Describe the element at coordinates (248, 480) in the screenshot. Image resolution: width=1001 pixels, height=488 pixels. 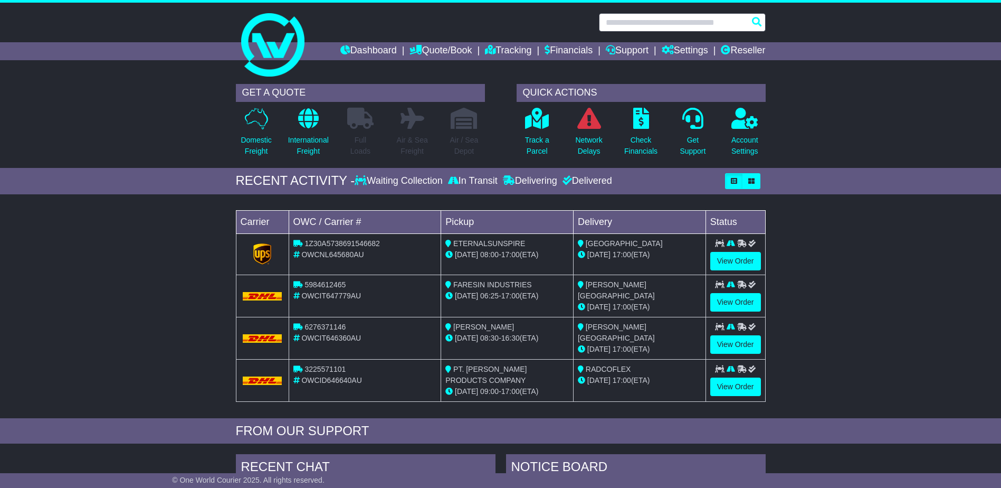
I see `span: © One World Courier 2025. All rights reserved.` at that location.